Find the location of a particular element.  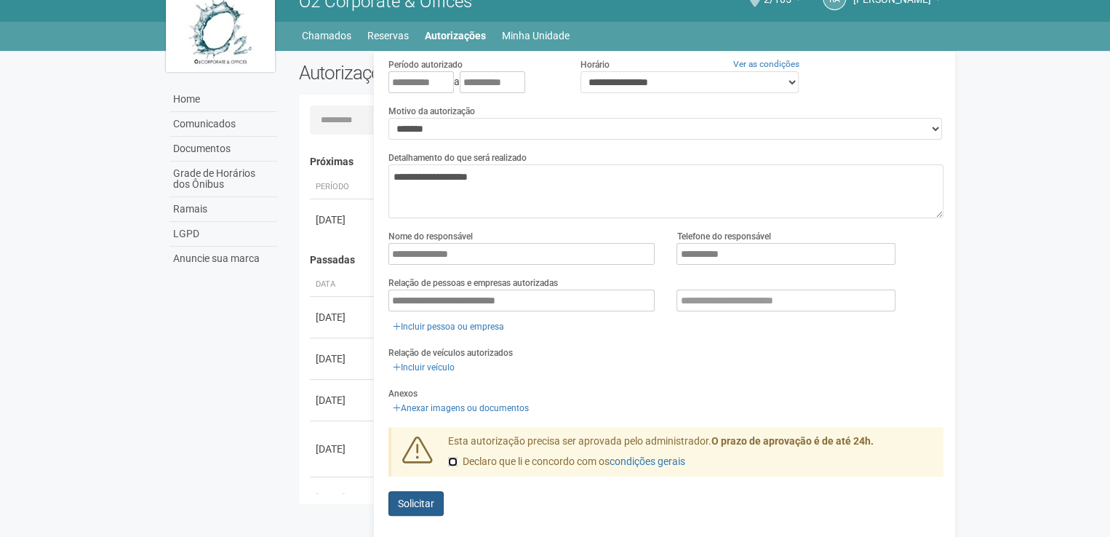

a: condições gerais is located at coordinates (647, 461).